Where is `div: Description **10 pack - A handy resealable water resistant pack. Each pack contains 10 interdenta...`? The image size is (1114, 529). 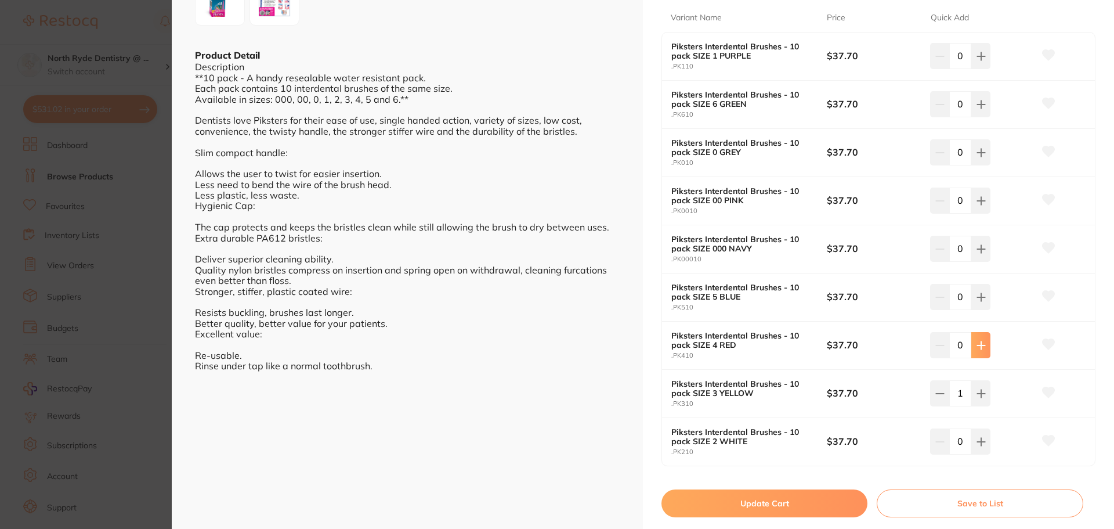
div: Description **10 pack - A handy resealable water resistant pack. Each pack contains 10 interdenta... is located at coordinates (407, 216).